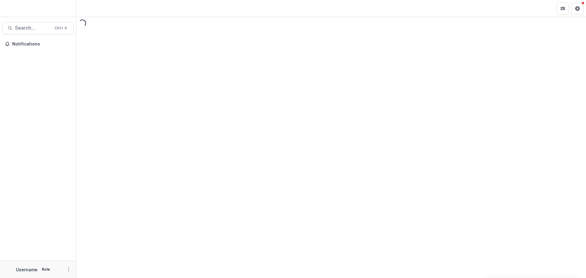  Describe the element at coordinates (69, 269) in the screenshot. I see `button: More` at that location.